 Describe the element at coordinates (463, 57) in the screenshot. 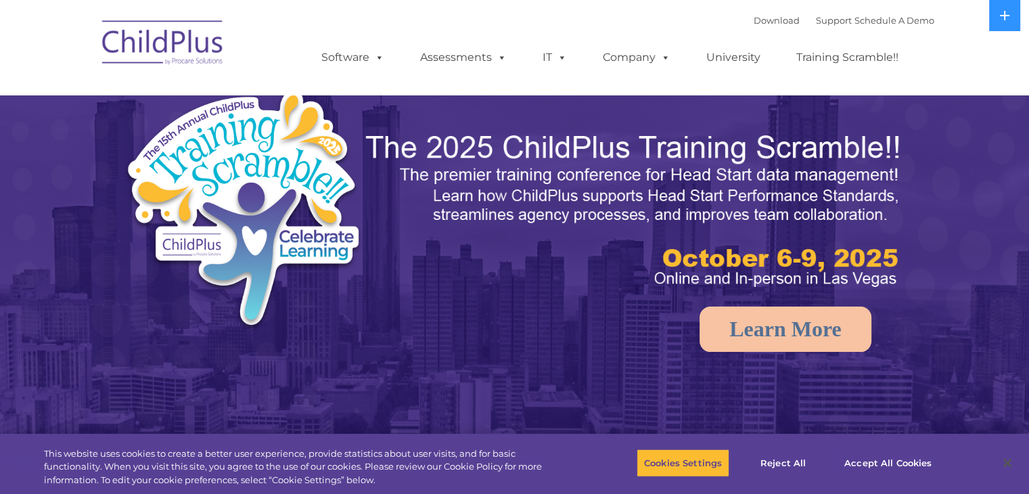

I see `a: Assessments` at that location.